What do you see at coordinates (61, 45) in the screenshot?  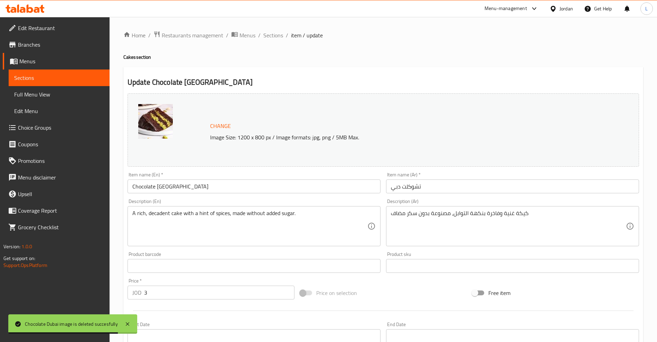 I see `span: Branches` at bounding box center [61, 45].